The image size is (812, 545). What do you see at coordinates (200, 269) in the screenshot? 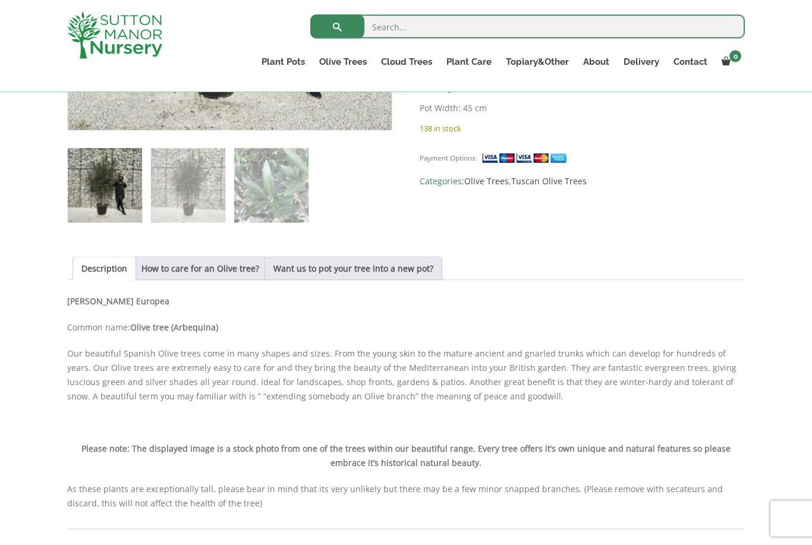
I see `a: How to care for an Olive tree?` at bounding box center [200, 269].